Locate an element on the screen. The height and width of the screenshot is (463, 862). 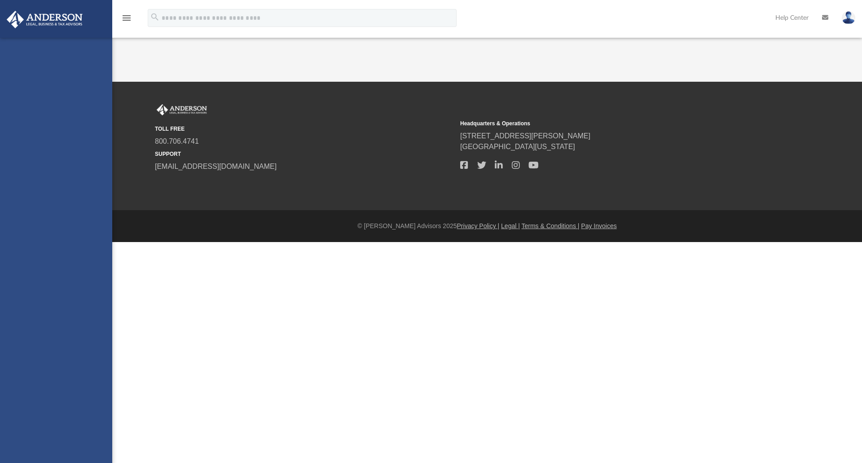
a: Pay Invoices is located at coordinates (598, 226).